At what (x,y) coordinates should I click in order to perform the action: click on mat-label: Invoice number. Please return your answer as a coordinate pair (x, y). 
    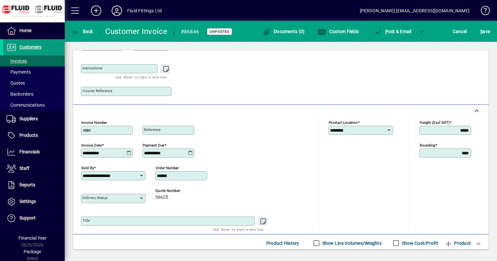
    Looking at the image, I should click on (94, 122).